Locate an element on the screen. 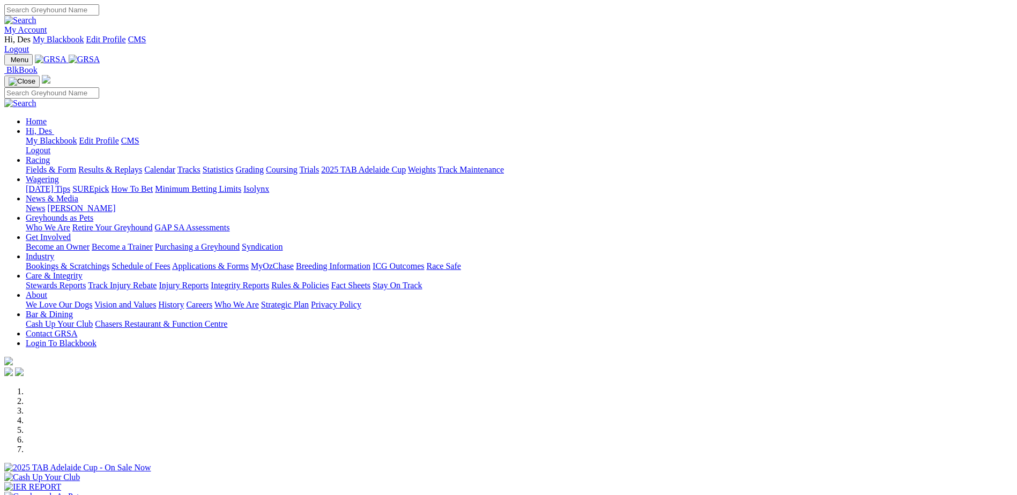 This screenshot has height=495, width=1017. a: About is located at coordinates (36, 295).